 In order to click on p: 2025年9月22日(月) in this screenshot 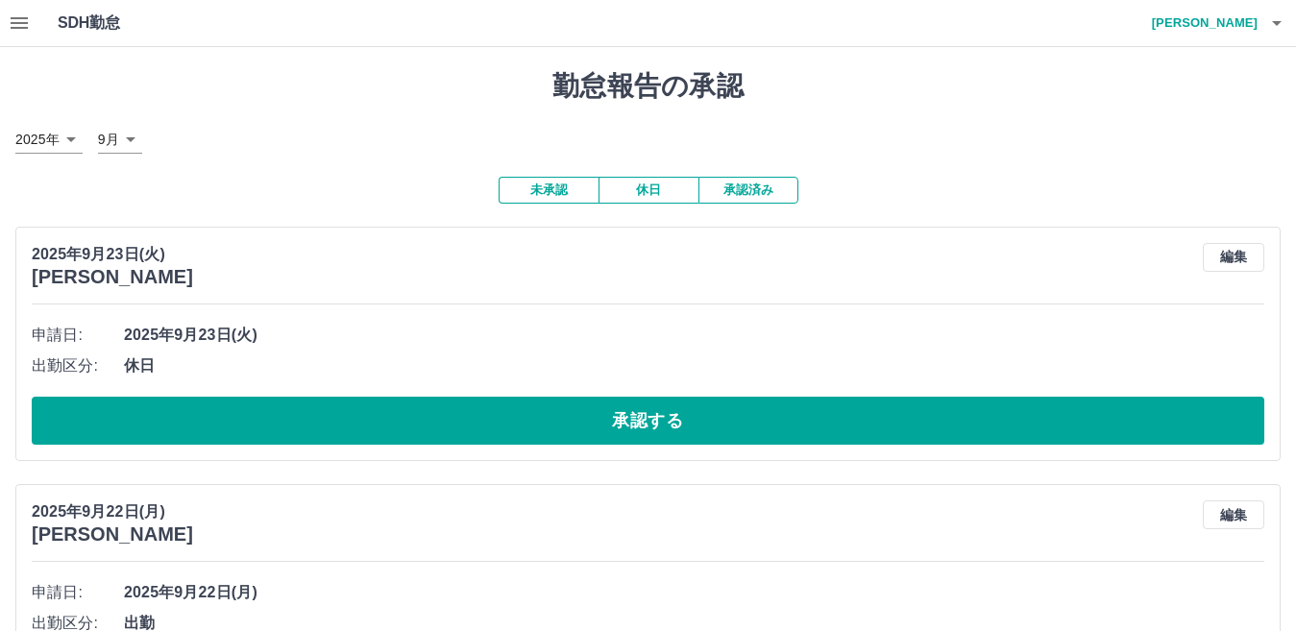, I will do `click(112, 512)`.